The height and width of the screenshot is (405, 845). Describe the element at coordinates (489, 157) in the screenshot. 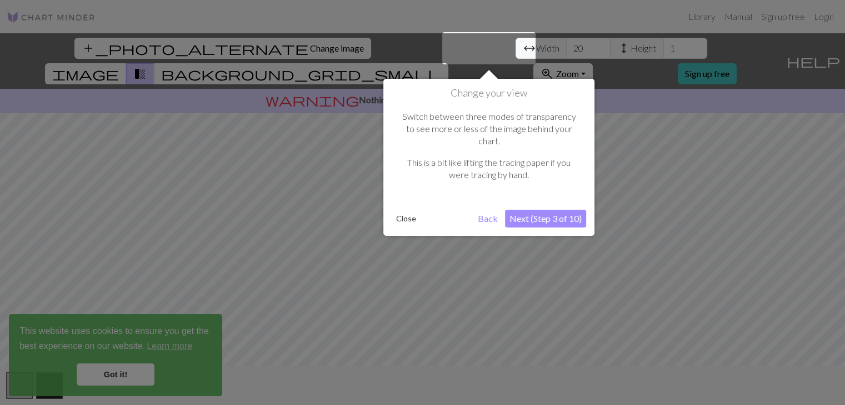

I see `div: Change your view` at that location.